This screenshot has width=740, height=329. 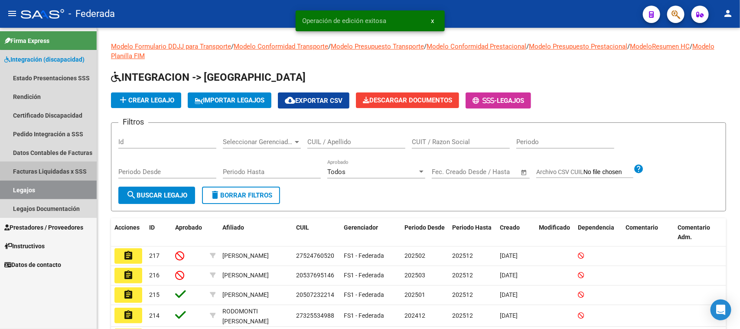 I want to click on datatable-header-cell: ID, so click(x=159, y=232).